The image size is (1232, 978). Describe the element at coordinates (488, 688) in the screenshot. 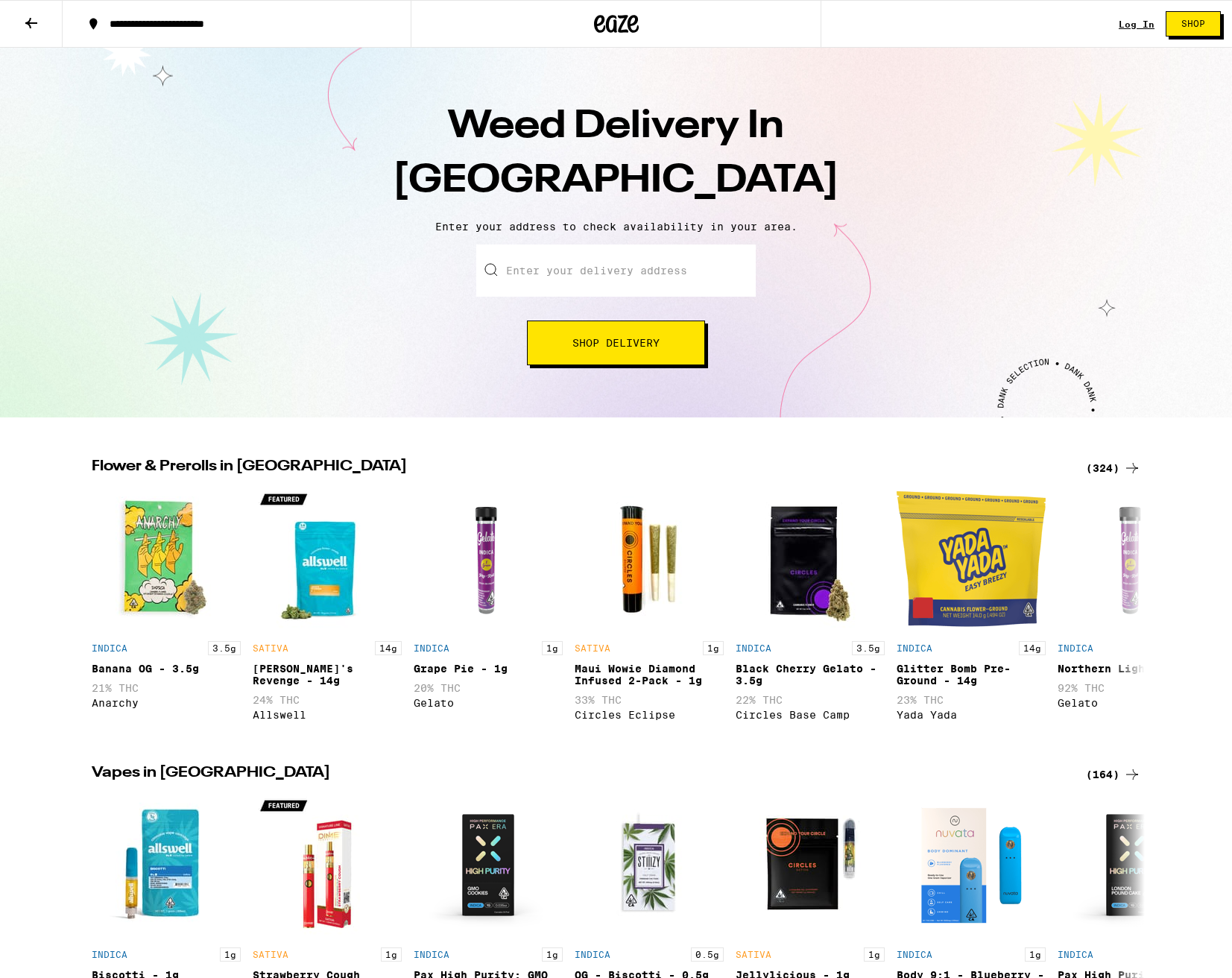

I see `p: 20% THC` at that location.